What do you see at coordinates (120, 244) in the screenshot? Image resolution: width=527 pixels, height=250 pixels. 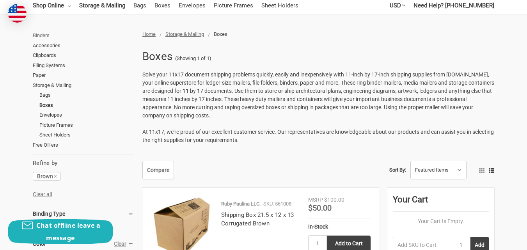 I see `a: Clear` at bounding box center [120, 244].